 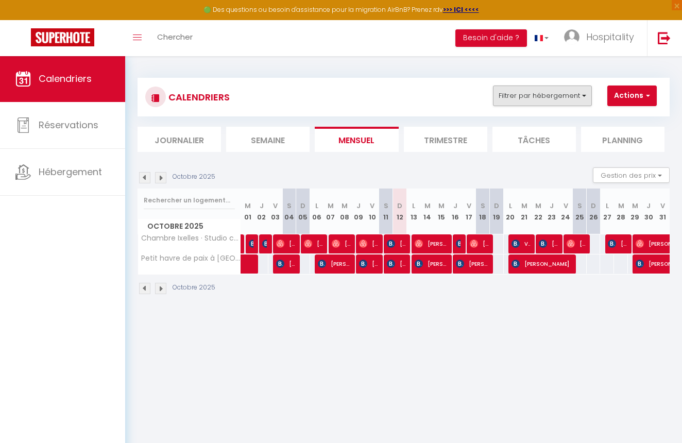 I want to click on th: 24, so click(x=565, y=211).